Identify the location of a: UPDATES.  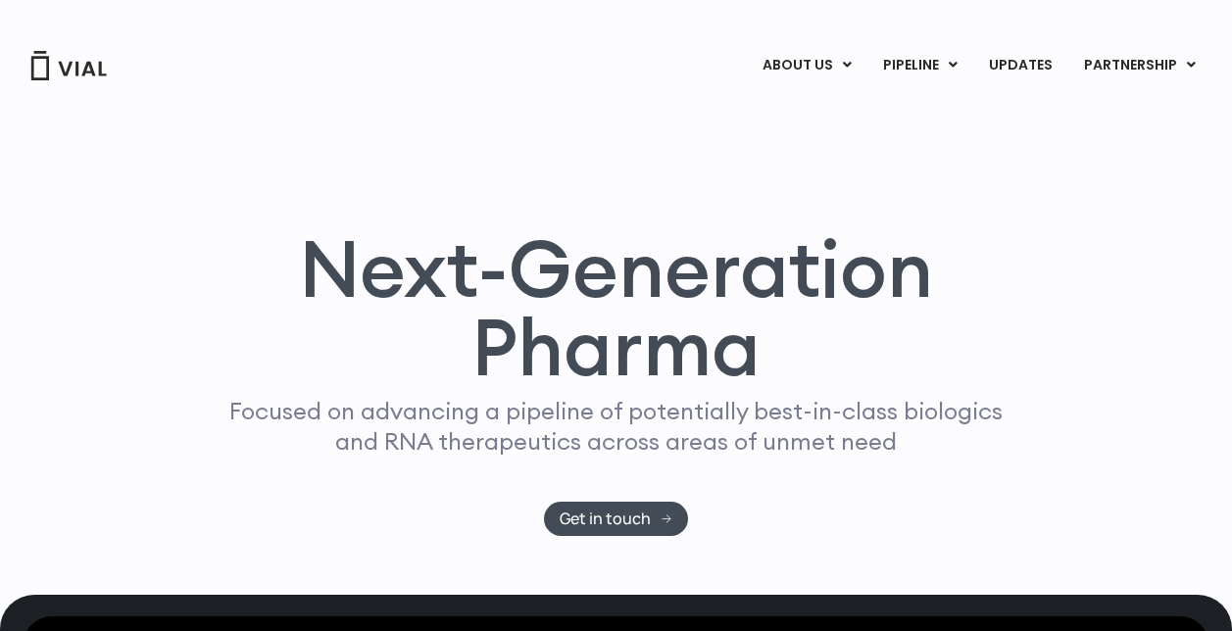
(1020, 66).